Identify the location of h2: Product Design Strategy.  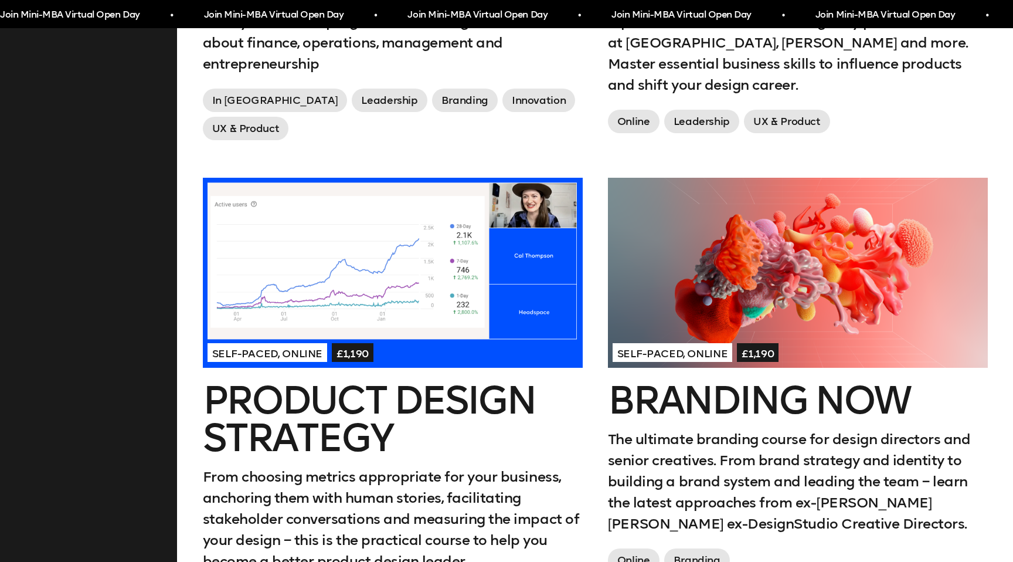
(393, 419).